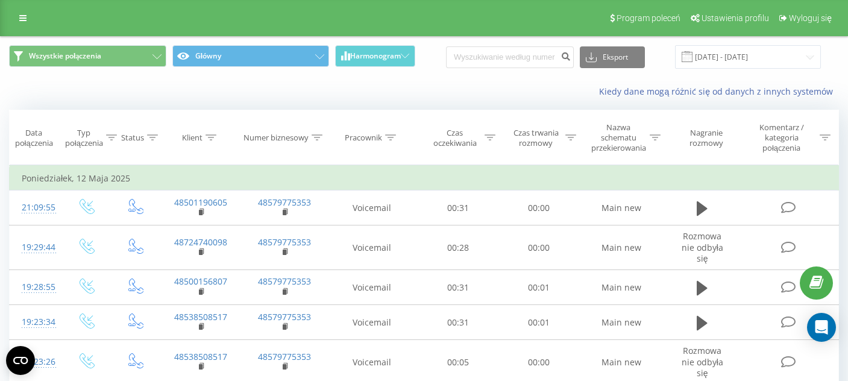 This screenshot has height=381, width=848. Describe the element at coordinates (707, 138) in the screenshot. I see `div: Nagranie rozmowy` at that location.